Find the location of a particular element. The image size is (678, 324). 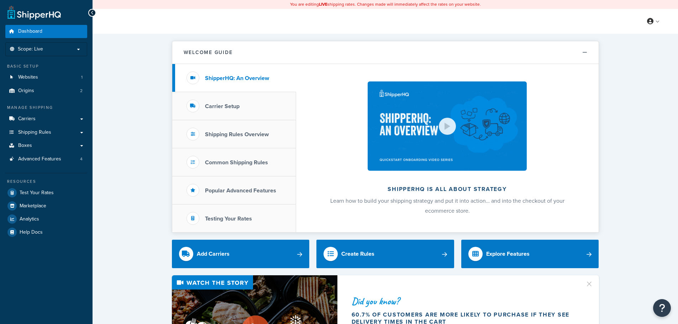

span: Help Docs is located at coordinates (31, 232).